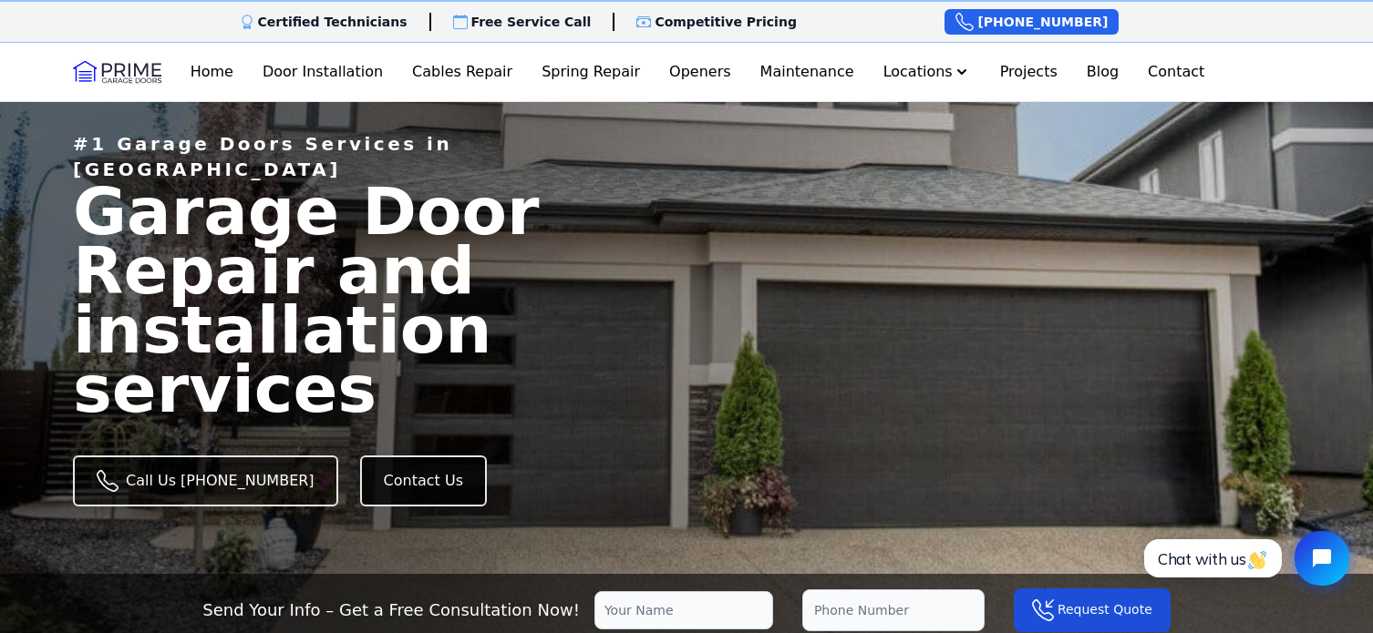 Image resolution: width=1373 pixels, height=633 pixels. What do you see at coordinates (88, 43) in the screenshot?
I see `span: Chat with us` at bounding box center [88, 43].